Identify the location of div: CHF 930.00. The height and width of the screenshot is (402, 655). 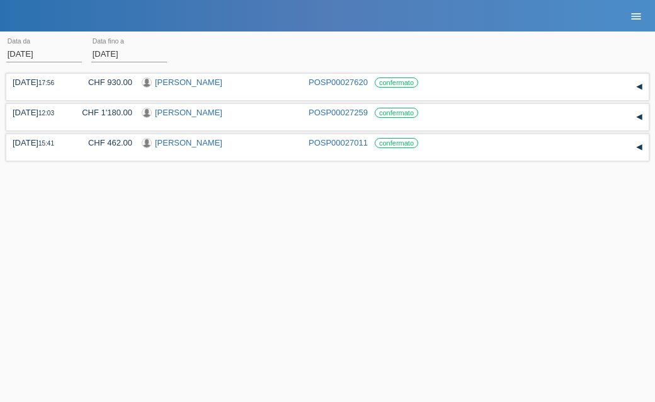
(102, 82).